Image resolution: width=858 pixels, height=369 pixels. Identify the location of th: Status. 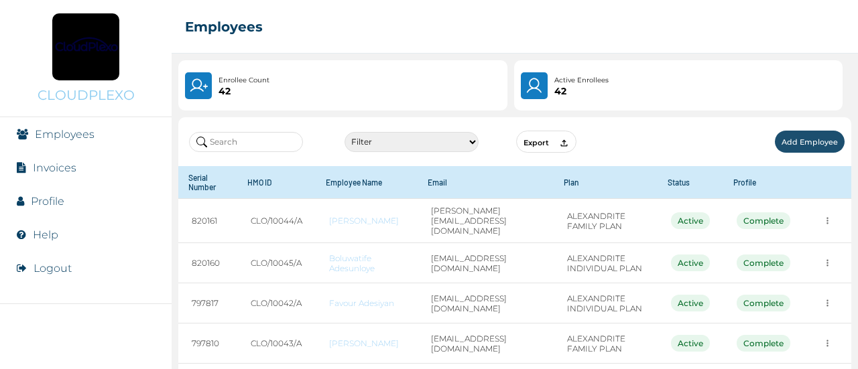
(690, 182).